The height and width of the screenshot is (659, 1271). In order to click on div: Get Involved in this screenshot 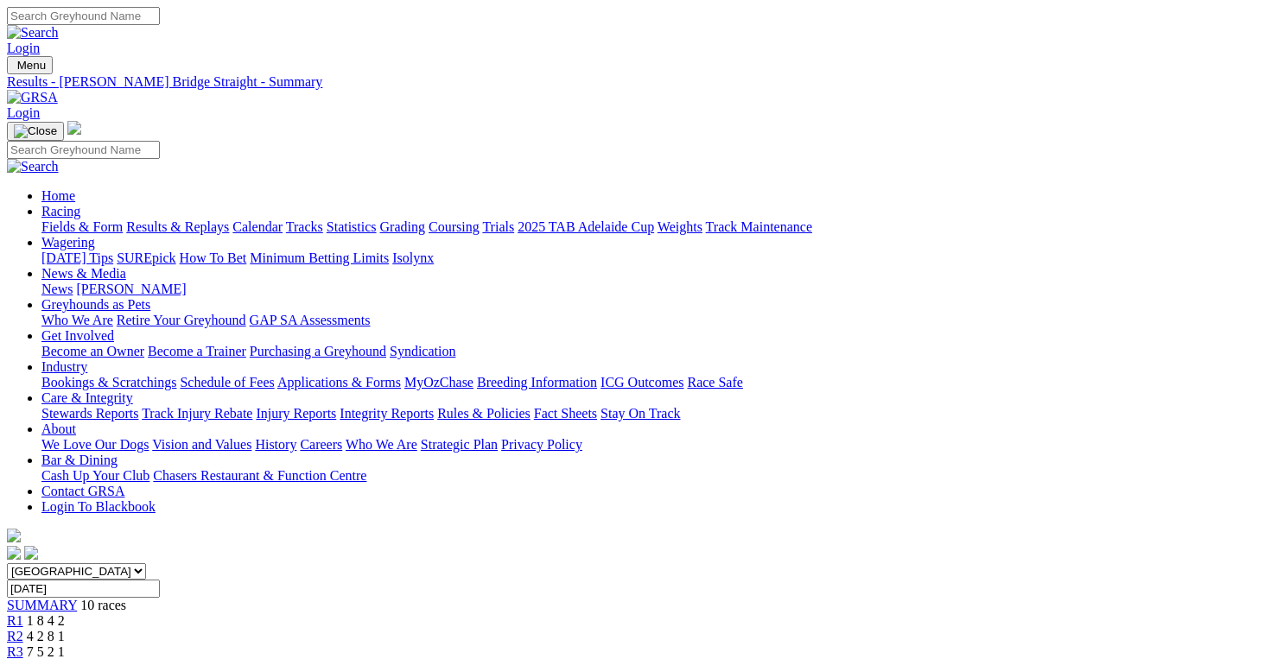, I will do `click(652, 352)`.